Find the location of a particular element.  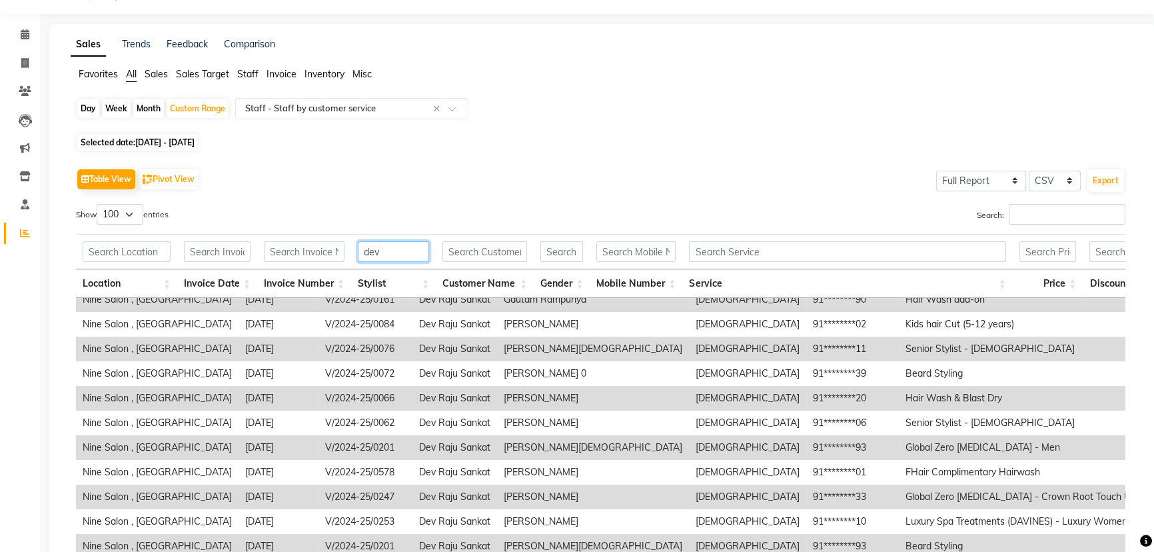

input: Search Location is located at coordinates (127, 251).